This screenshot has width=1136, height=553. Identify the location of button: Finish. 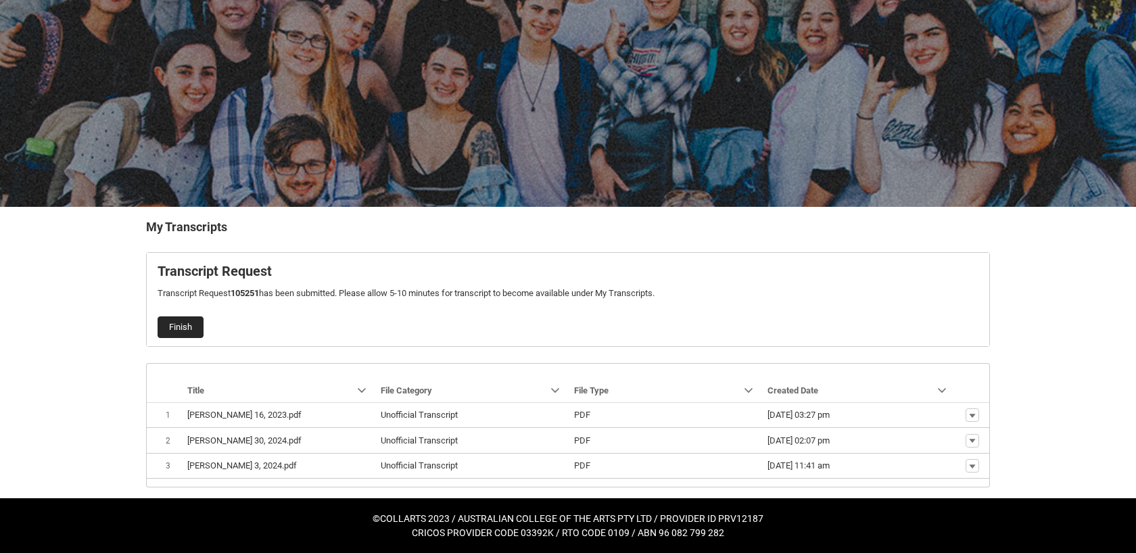
(181, 327).